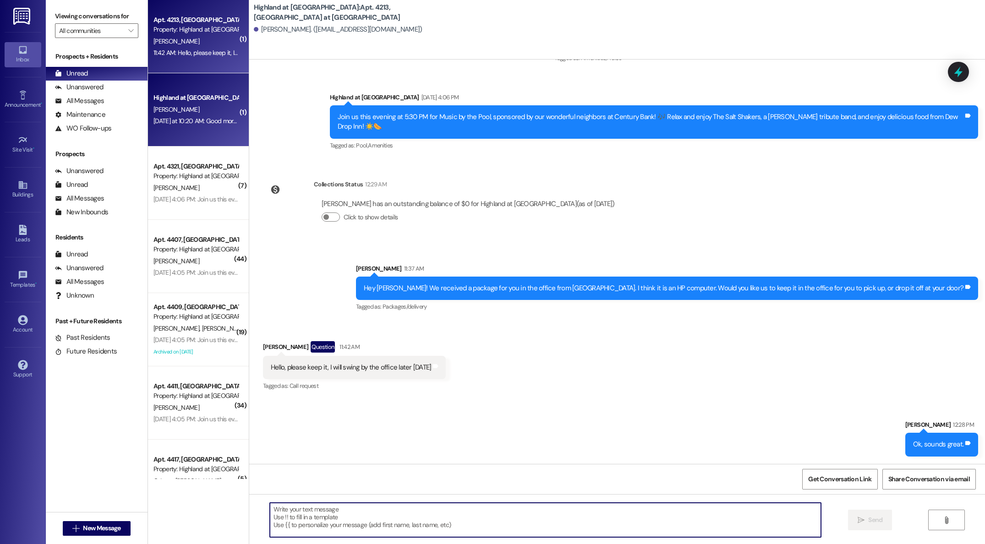 This screenshot has height=544, width=985. What do you see at coordinates (91, 31) in the screenshot?
I see `input: All communities` at bounding box center [91, 31].